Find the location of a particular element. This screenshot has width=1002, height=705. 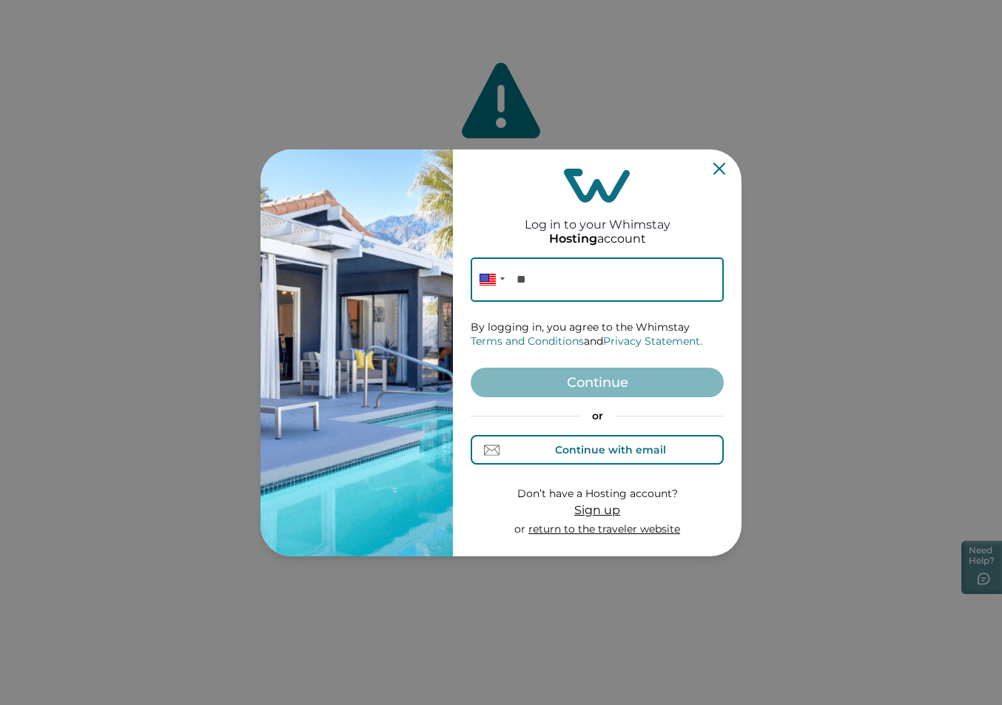

span: Sign up is located at coordinates (597, 510).